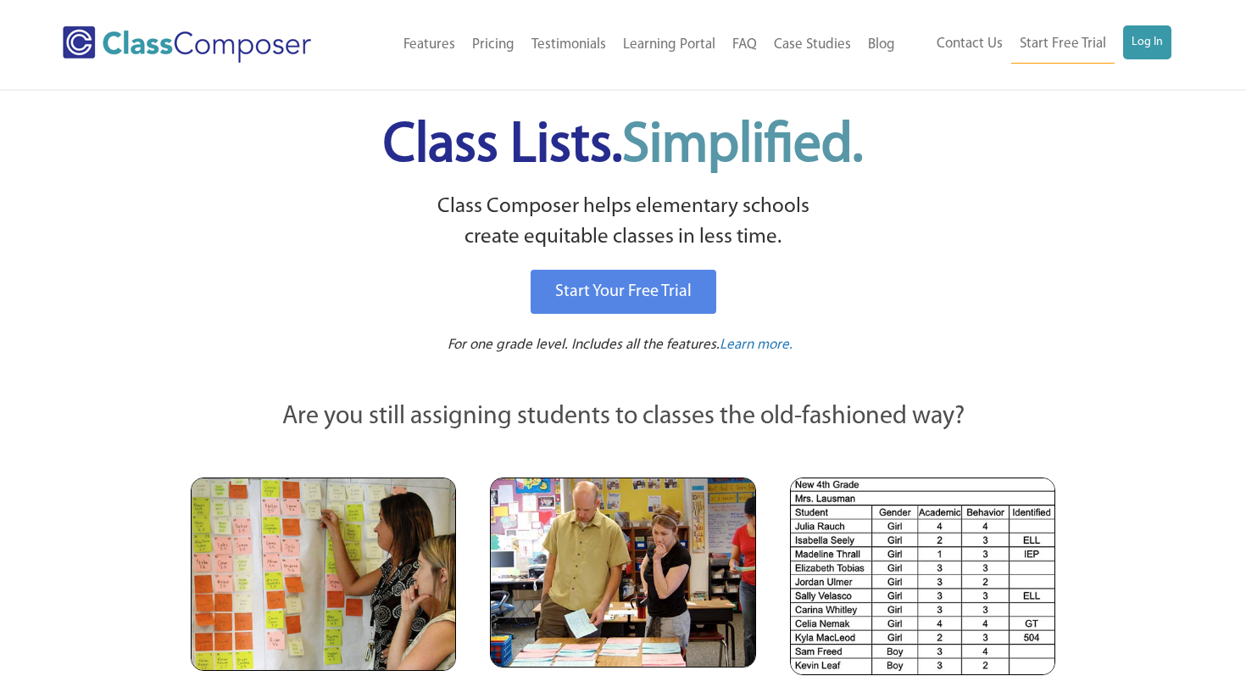 The width and height of the screenshot is (1246, 676). What do you see at coordinates (493, 45) in the screenshot?
I see `a: Pricing` at bounding box center [493, 45].